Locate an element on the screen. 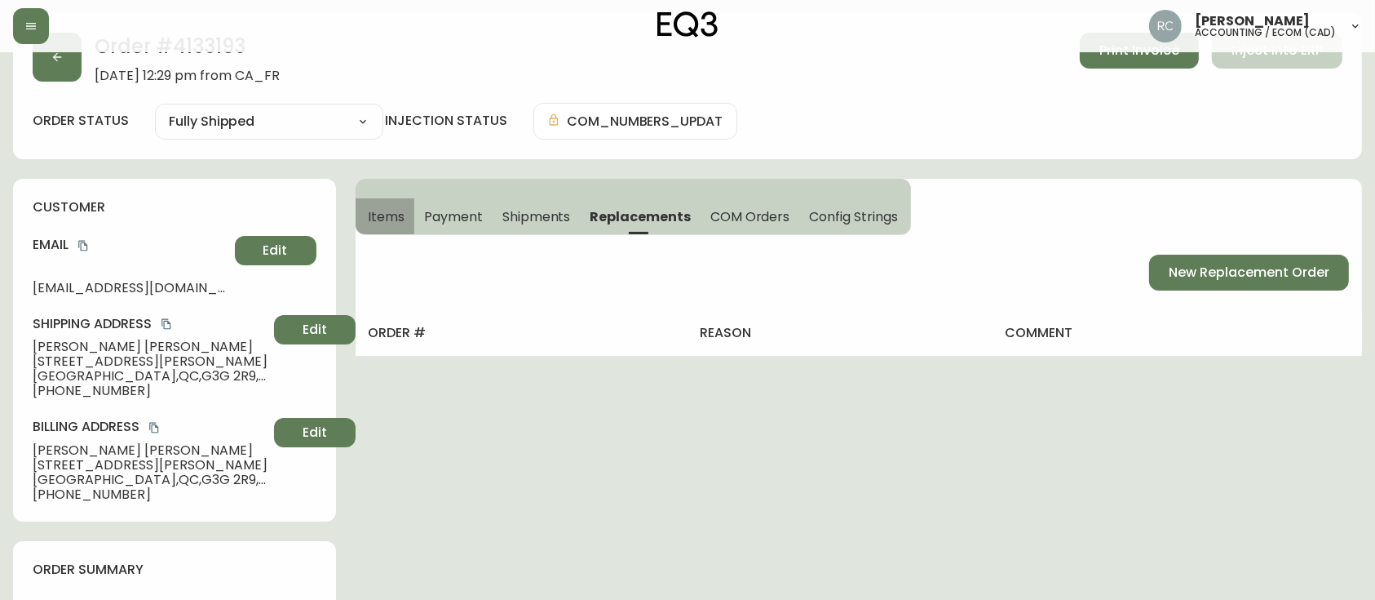 The height and width of the screenshot is (600, 1375). span: Shipments is located at coordinates (537, 216).